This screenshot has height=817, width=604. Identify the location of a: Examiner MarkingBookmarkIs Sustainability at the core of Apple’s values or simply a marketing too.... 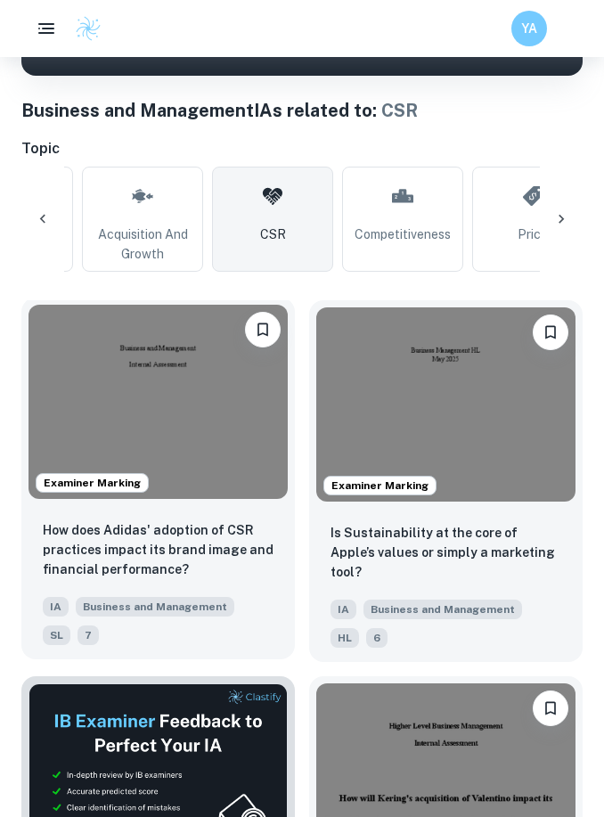
(446, 481).